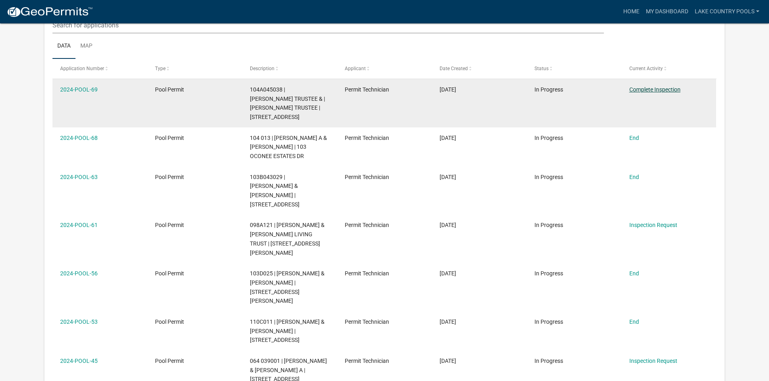 The image size is (769, 381). I want to click on span: Current Activity, so click(646, 69).